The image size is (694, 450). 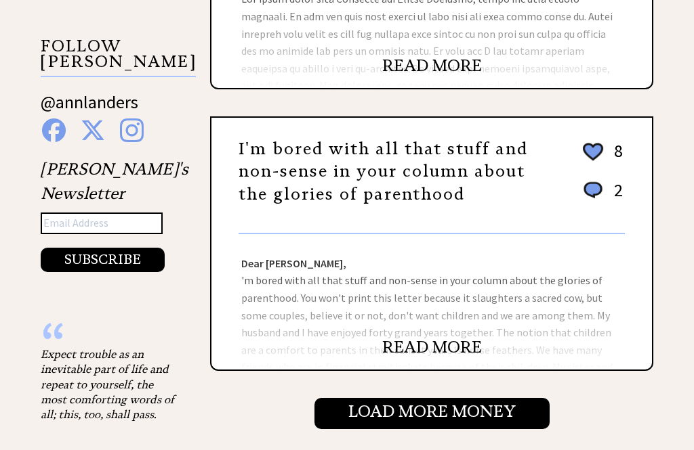 What do you see at coordinates (131, 130) in the screenshot?
I see `img: instagram%20blue.png` at bounding box center [131, 130].